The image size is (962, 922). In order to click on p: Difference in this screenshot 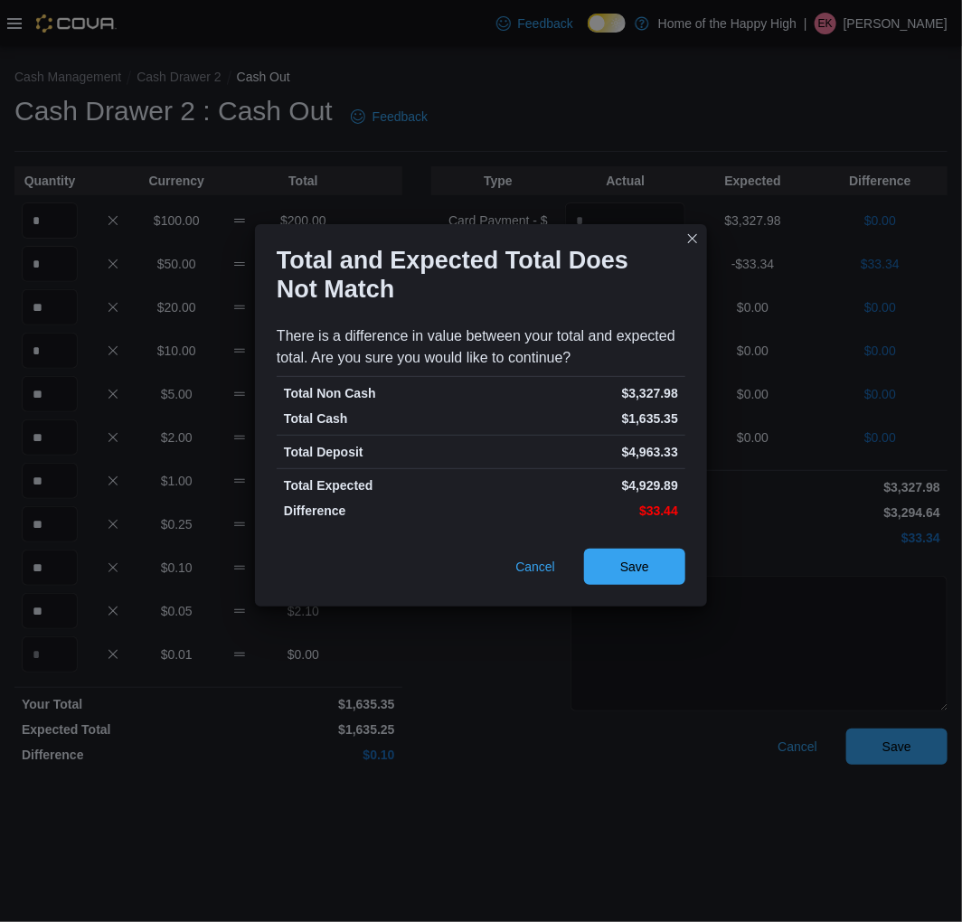, I will do `click(381, 511)`.